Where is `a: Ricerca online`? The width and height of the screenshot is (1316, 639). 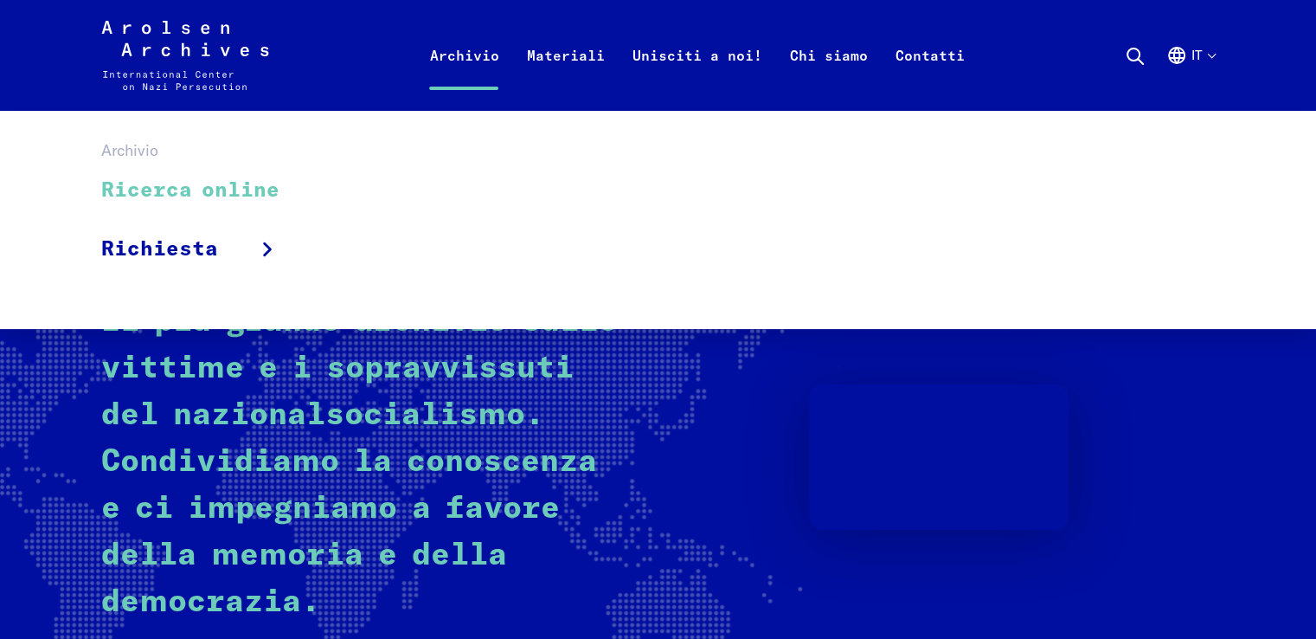 a: Ricerca online is located at coordinates (202, 190).